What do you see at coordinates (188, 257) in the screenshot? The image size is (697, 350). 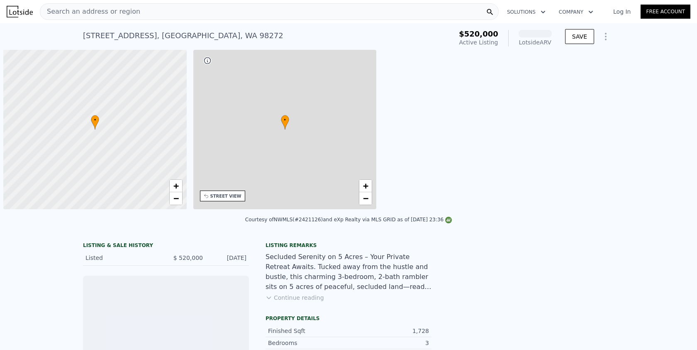 I see `span: $ 520,000` at bounding box center [188, 257].